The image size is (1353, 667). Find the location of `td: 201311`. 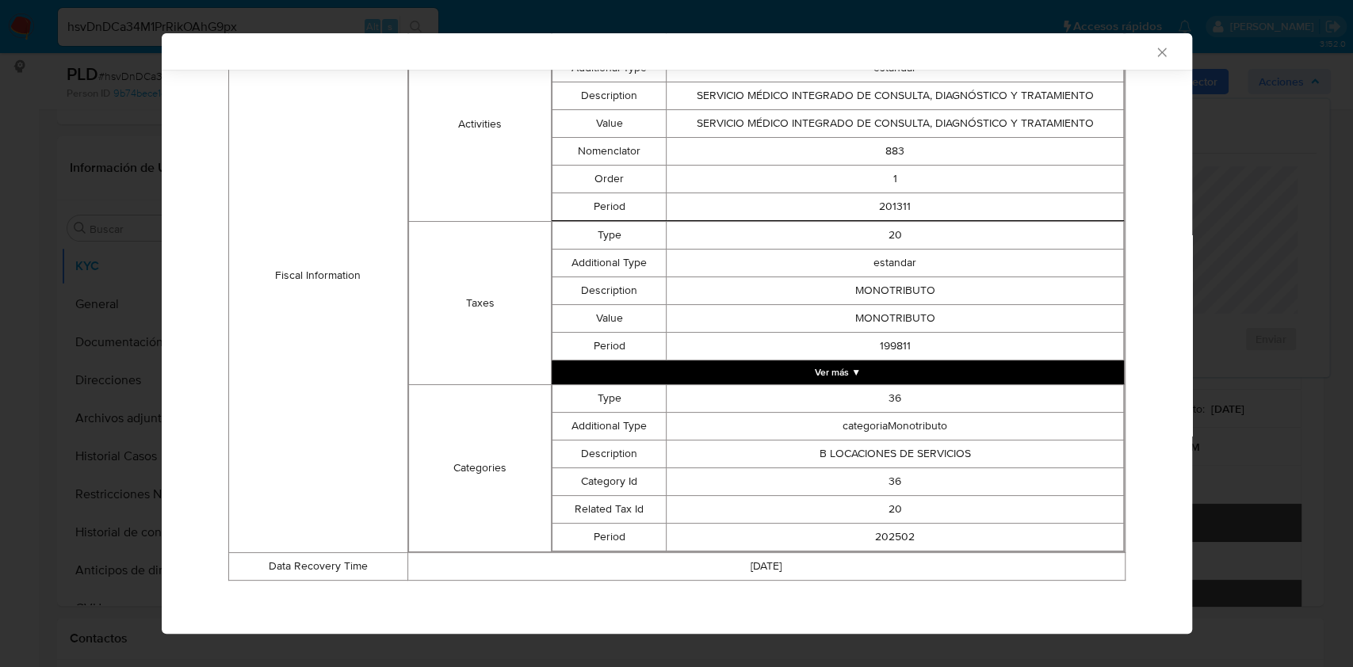

td: 201311 is located at coordinates (895, 207).